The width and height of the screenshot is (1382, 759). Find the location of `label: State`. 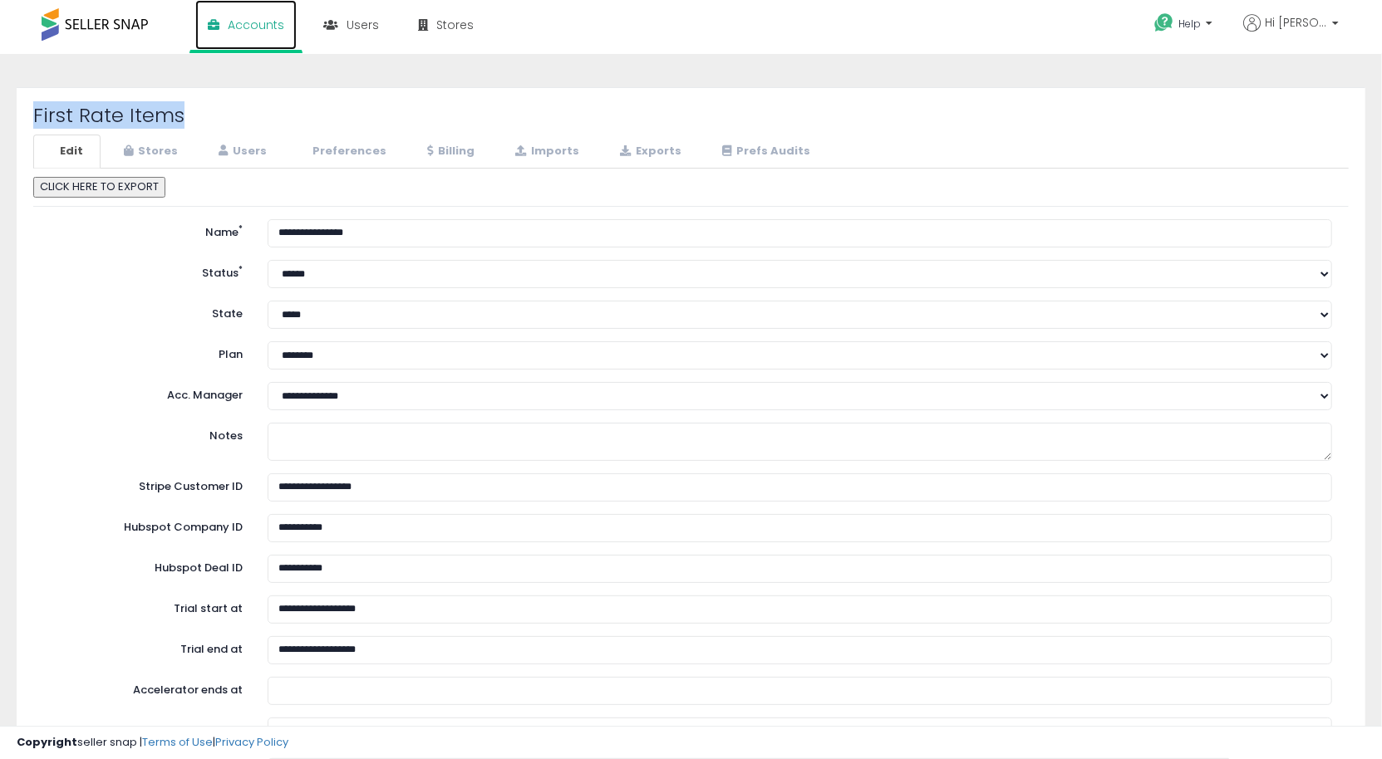

label: State is located at coordinates (146, 312).